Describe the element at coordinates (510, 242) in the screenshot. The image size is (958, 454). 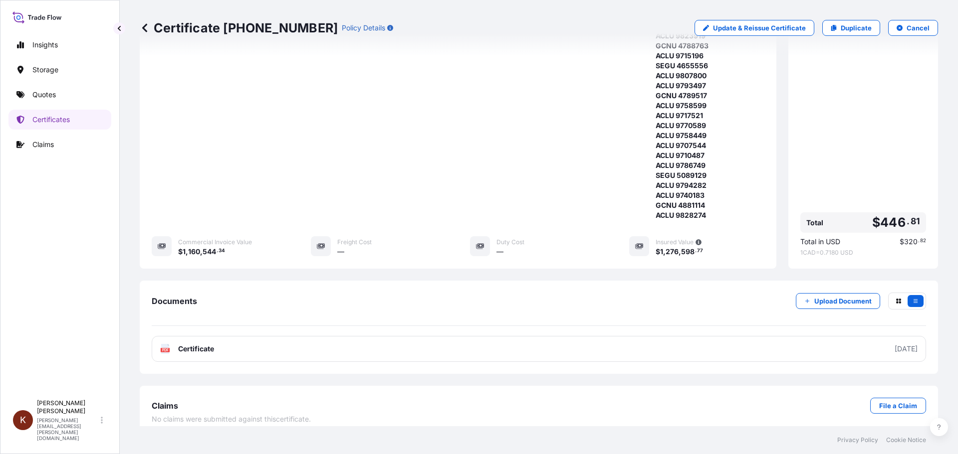
I see `span: Duty Cost` at that location.